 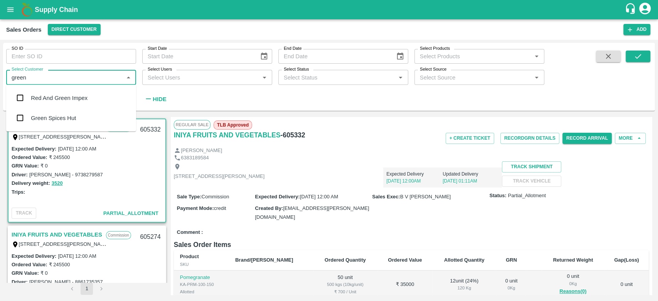 I want to click on b: Ordered Quantity, so click(x=345, y=260).